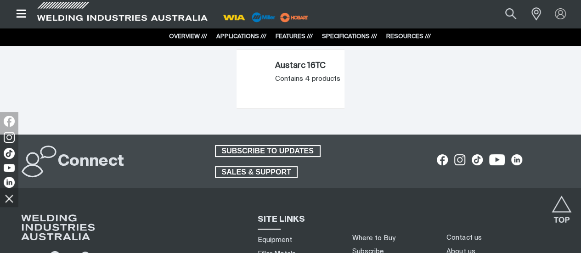  Describe the element at coordinates (275, 240) in the screenshot. I see `a: Equipment` at that location.